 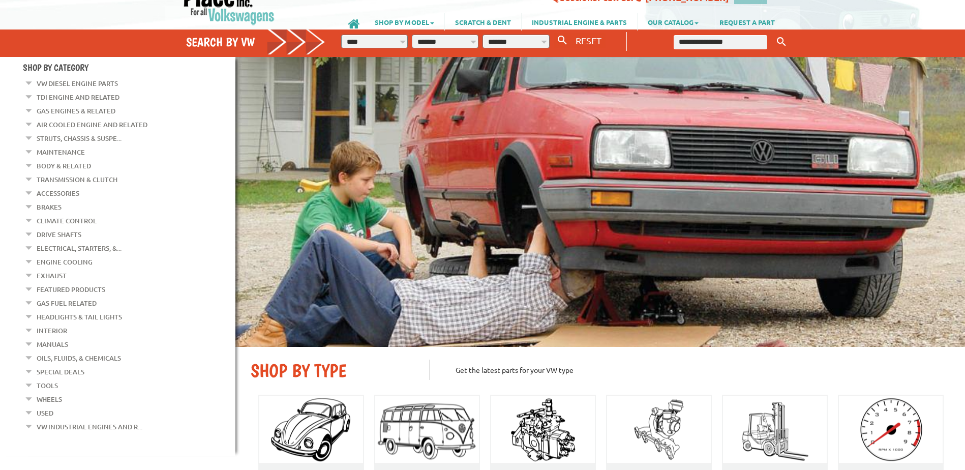 I want to click on button: Search By VW..., so click(x=562, y=40).